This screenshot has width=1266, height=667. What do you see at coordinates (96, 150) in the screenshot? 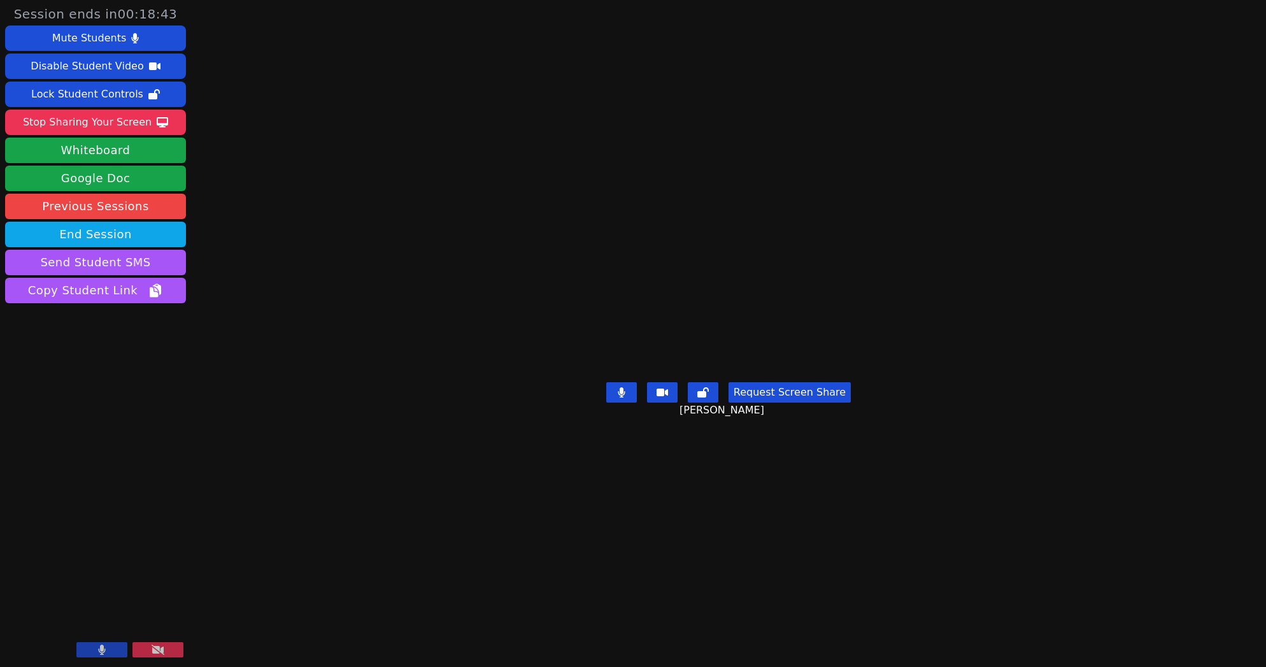
I see `button: Whiteboard` at bounding box center [96, 150].